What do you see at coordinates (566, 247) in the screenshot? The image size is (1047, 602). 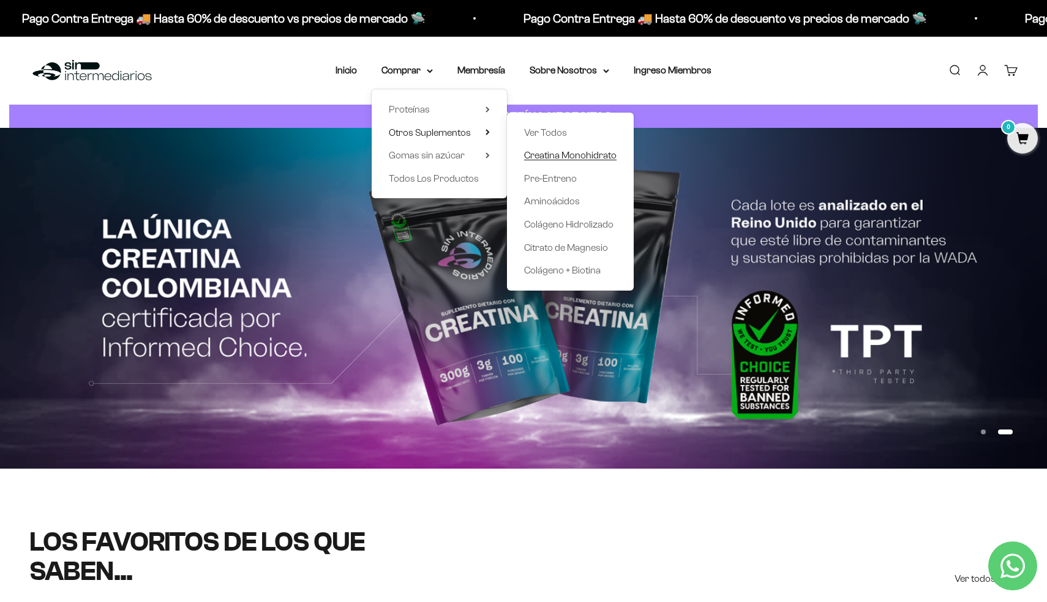 I see `span: Citrato de Magnesio` at bounding box center [566, 247].